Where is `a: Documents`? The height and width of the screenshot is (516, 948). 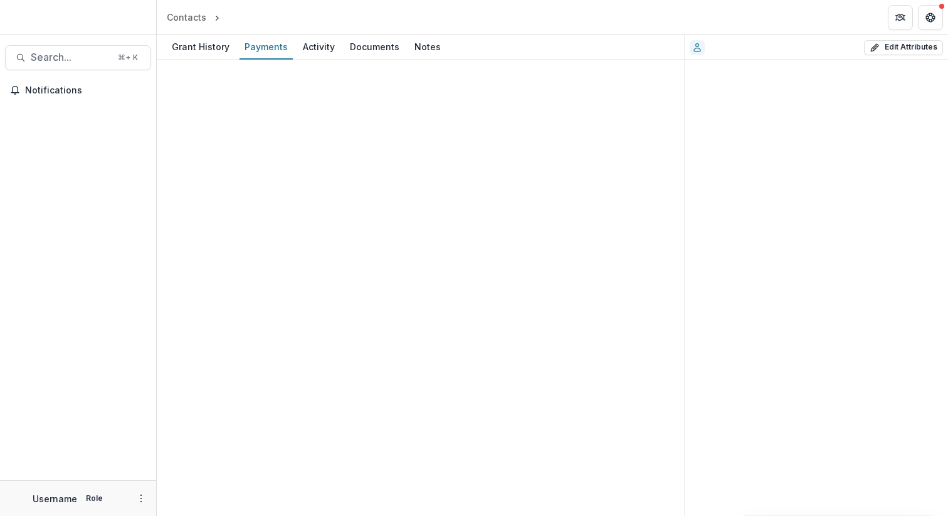
a: Documents is located at coordinates (374, 47).